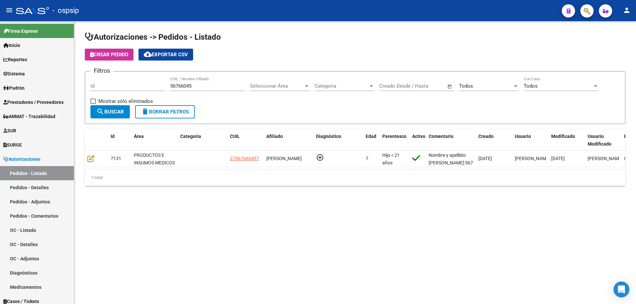  What do you see at coordinates (563, 136) in the screenshot?
I see `span: Modificado` at bounding box center [563, 136].